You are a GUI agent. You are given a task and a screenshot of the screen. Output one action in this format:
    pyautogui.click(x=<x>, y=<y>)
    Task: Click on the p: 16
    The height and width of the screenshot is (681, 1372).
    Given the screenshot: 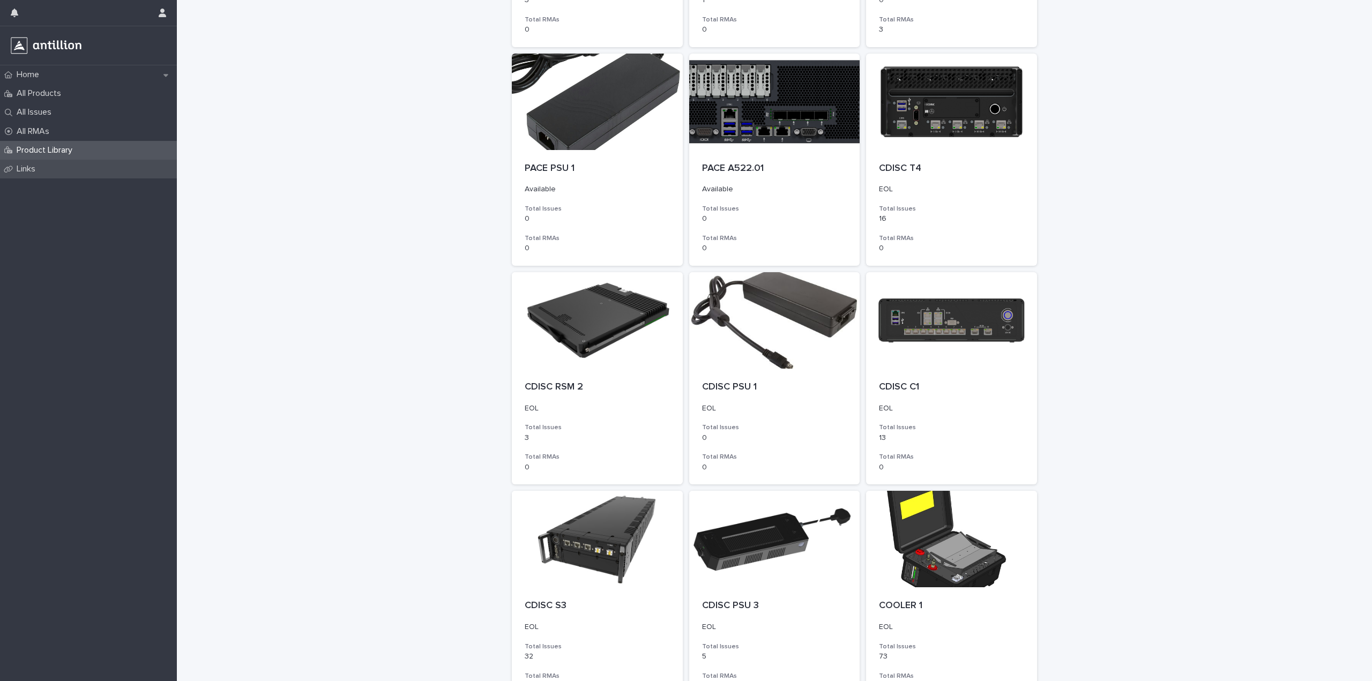 What is the action you would take?
    pyautogui.click(x=952, y=219)
    